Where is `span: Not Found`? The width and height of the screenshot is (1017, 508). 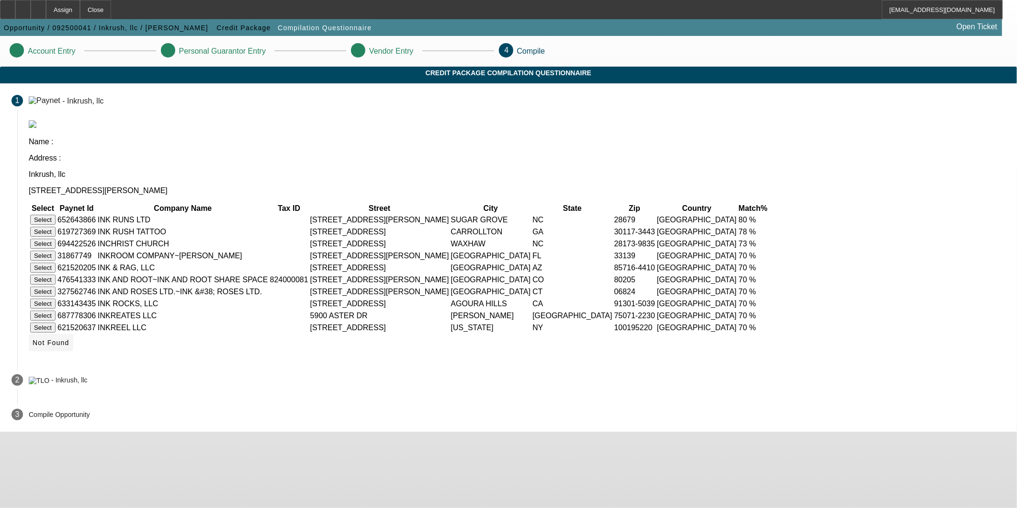 span: Not Found is located at coordinates (51, 342).